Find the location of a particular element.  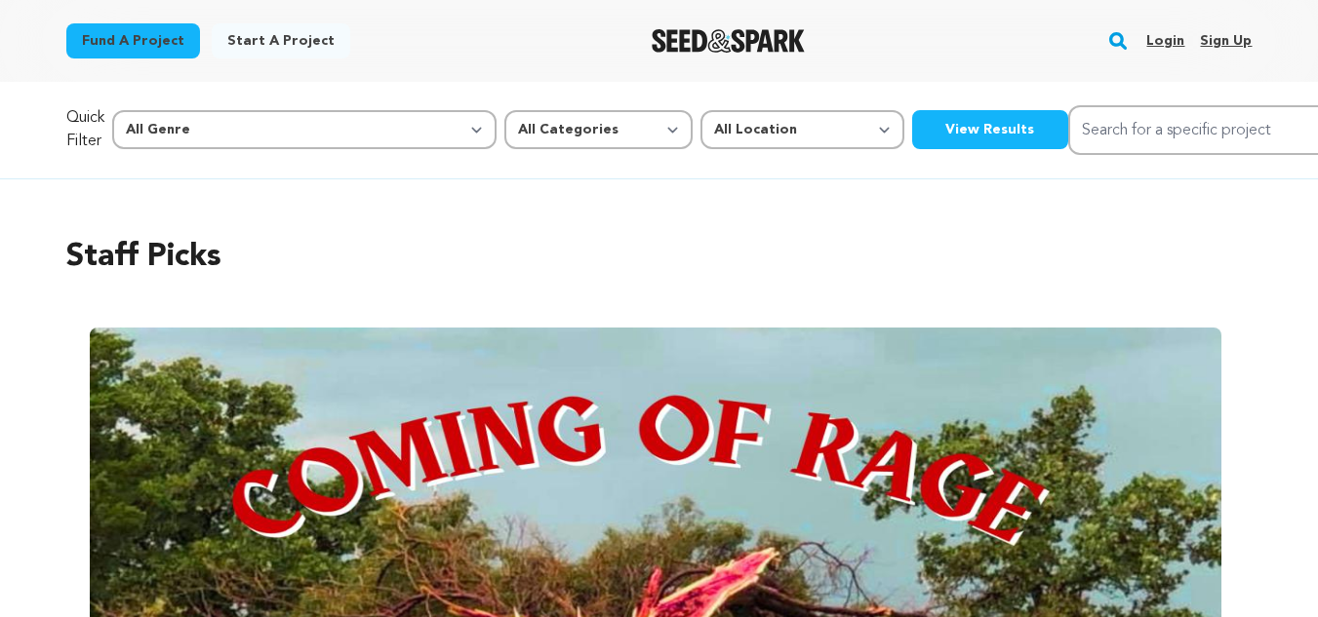

a: Start a project is located at coordinates (281, 41).